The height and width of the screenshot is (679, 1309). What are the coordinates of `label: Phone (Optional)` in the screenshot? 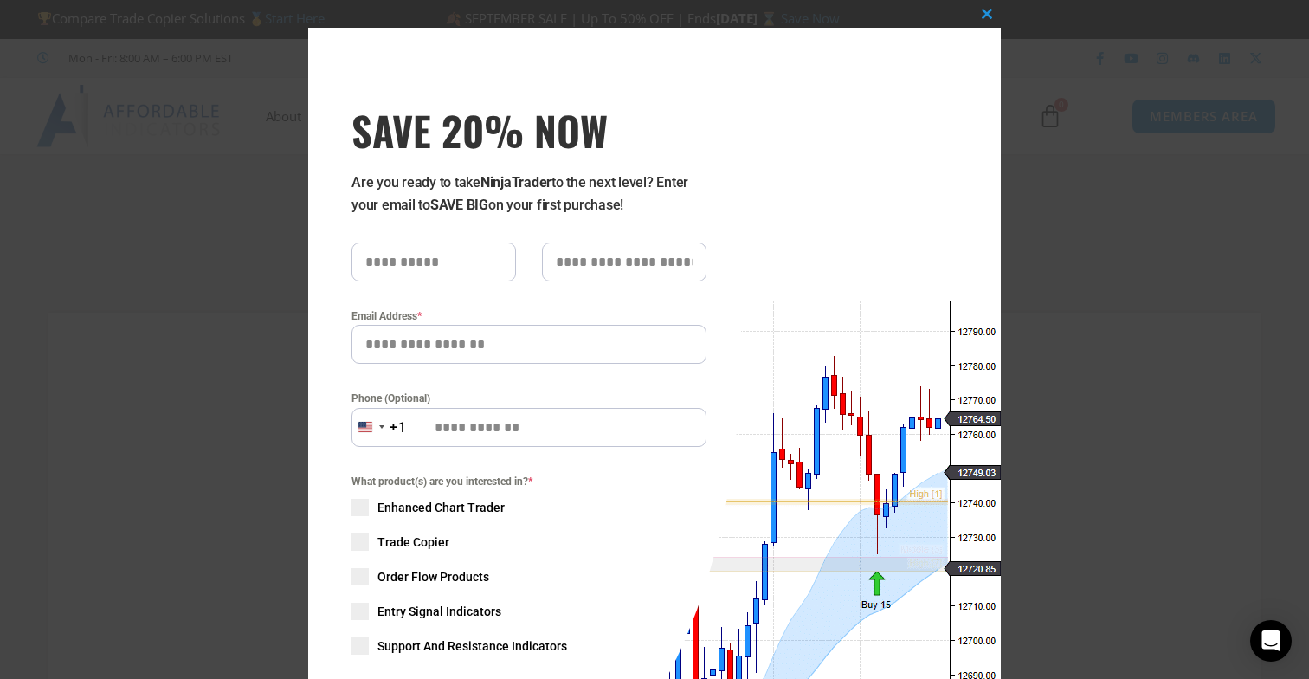 It's located at (529, 398).